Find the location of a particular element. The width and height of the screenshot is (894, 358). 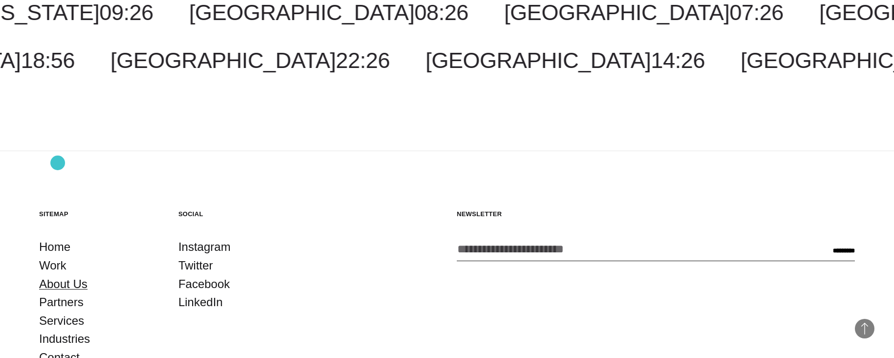

a: Work is located at coordinates (53, 266).